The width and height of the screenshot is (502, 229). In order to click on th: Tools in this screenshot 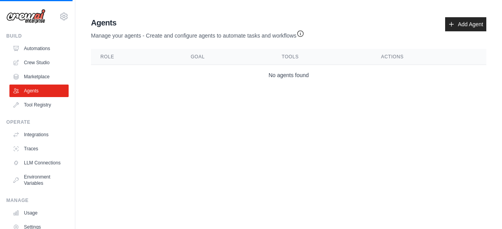, I will do `click(322, 57)`.